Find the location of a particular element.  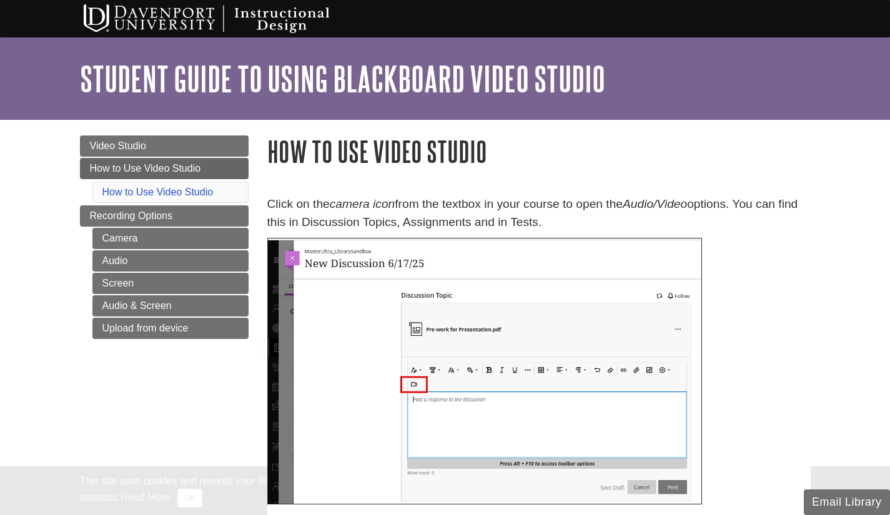

button: Close is located at coordinates (189, 498).